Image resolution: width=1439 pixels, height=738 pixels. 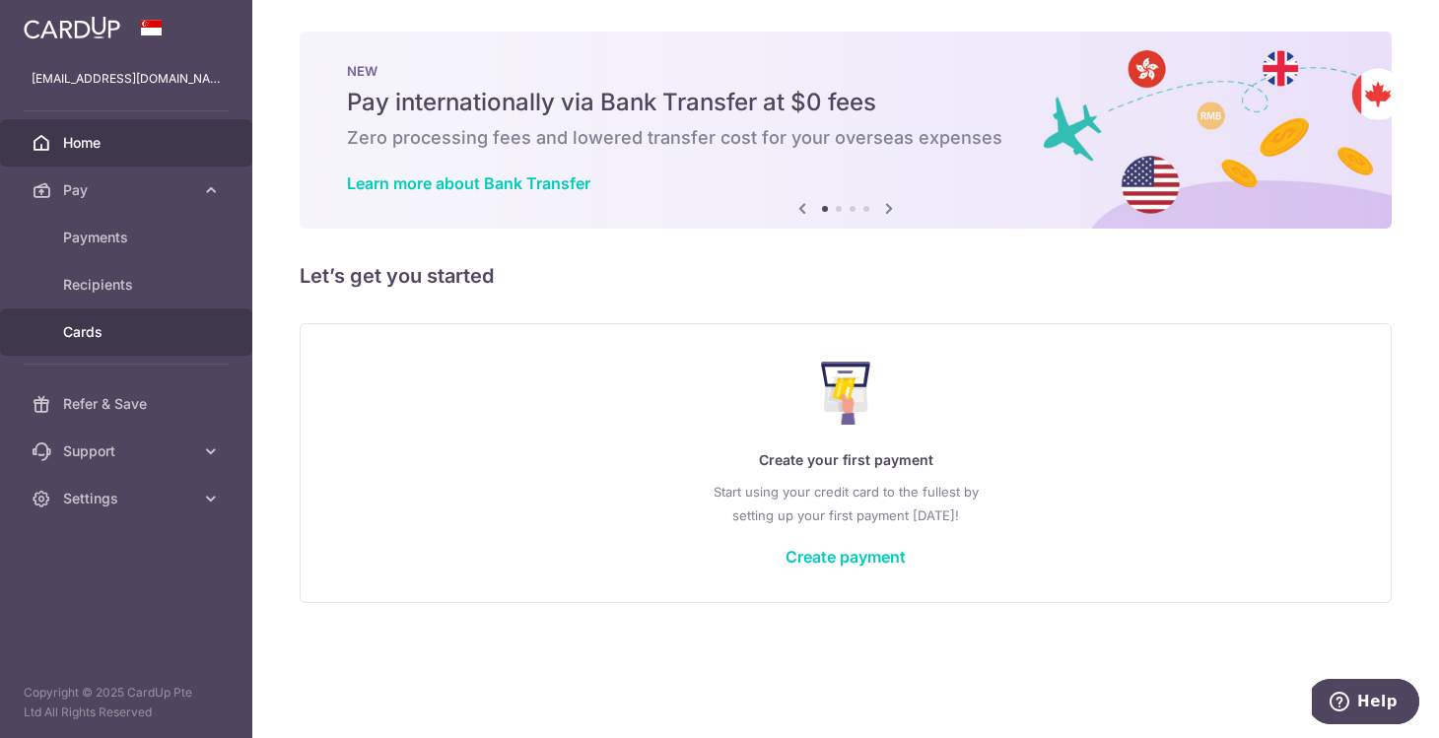 What do you see at coordinates (845, 557) in the screenshot?
I see `a: Create payment` at bounding box center [845, 557].